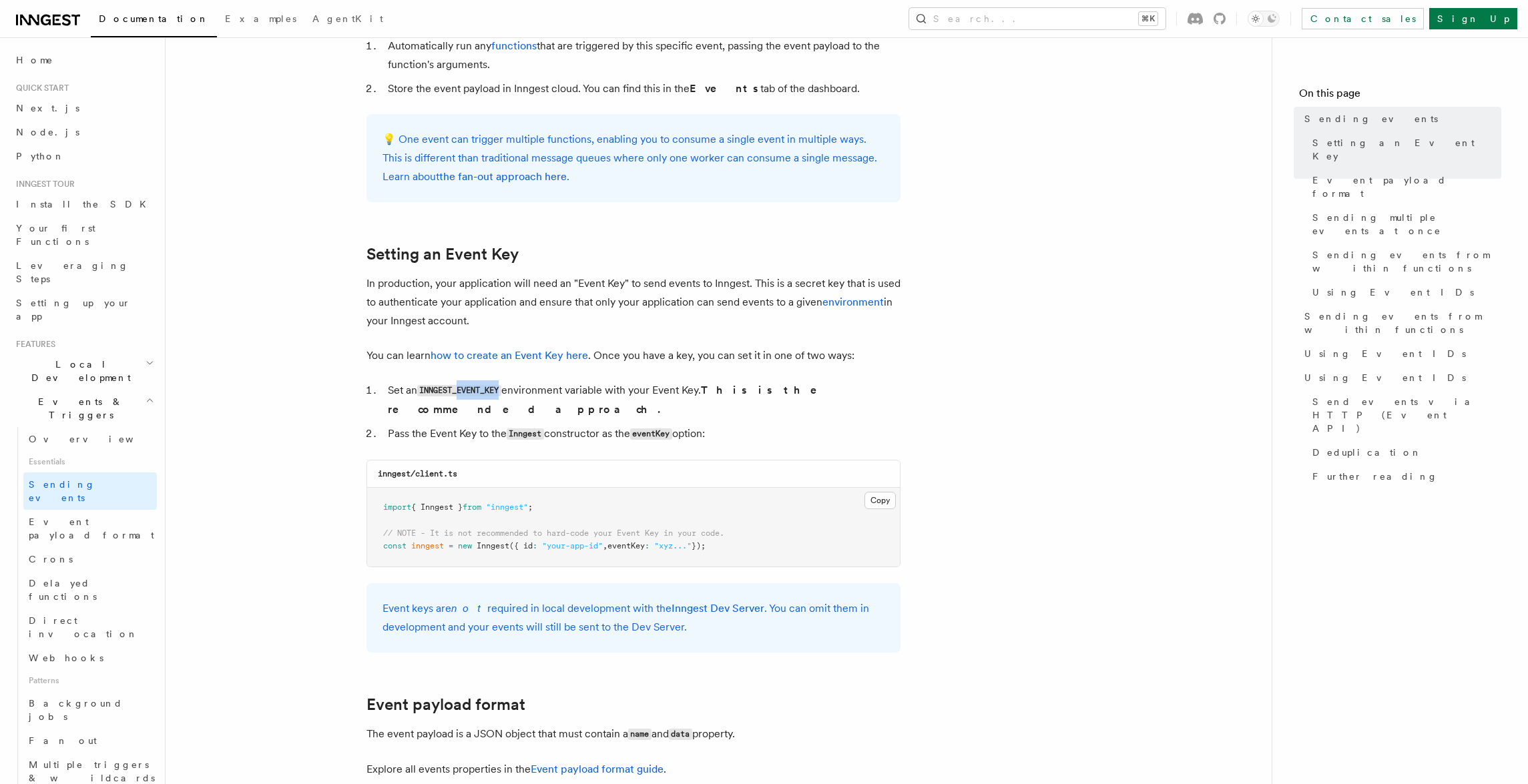  What do you see at coordinates (492, 545) in the screenshot?
I see `span: Inngest` at bounding box center [492, 545].